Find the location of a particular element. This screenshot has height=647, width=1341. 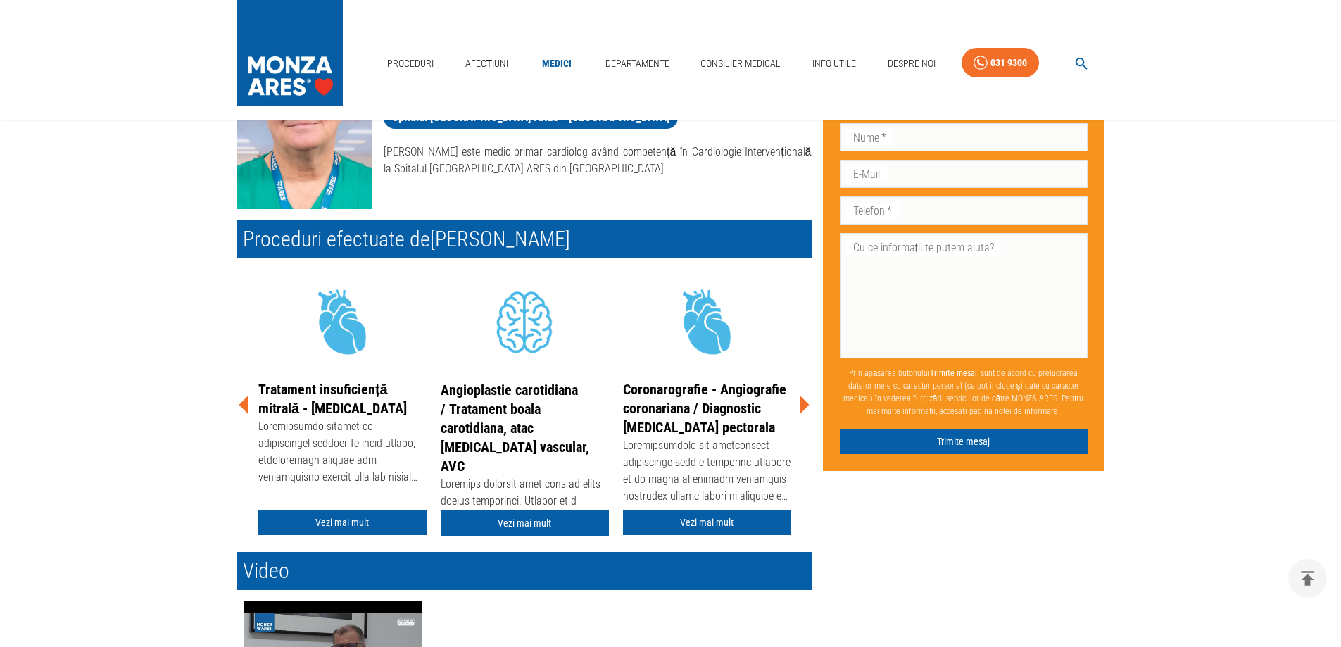

a: Afecțiuni is located at coordinates (487, 63).